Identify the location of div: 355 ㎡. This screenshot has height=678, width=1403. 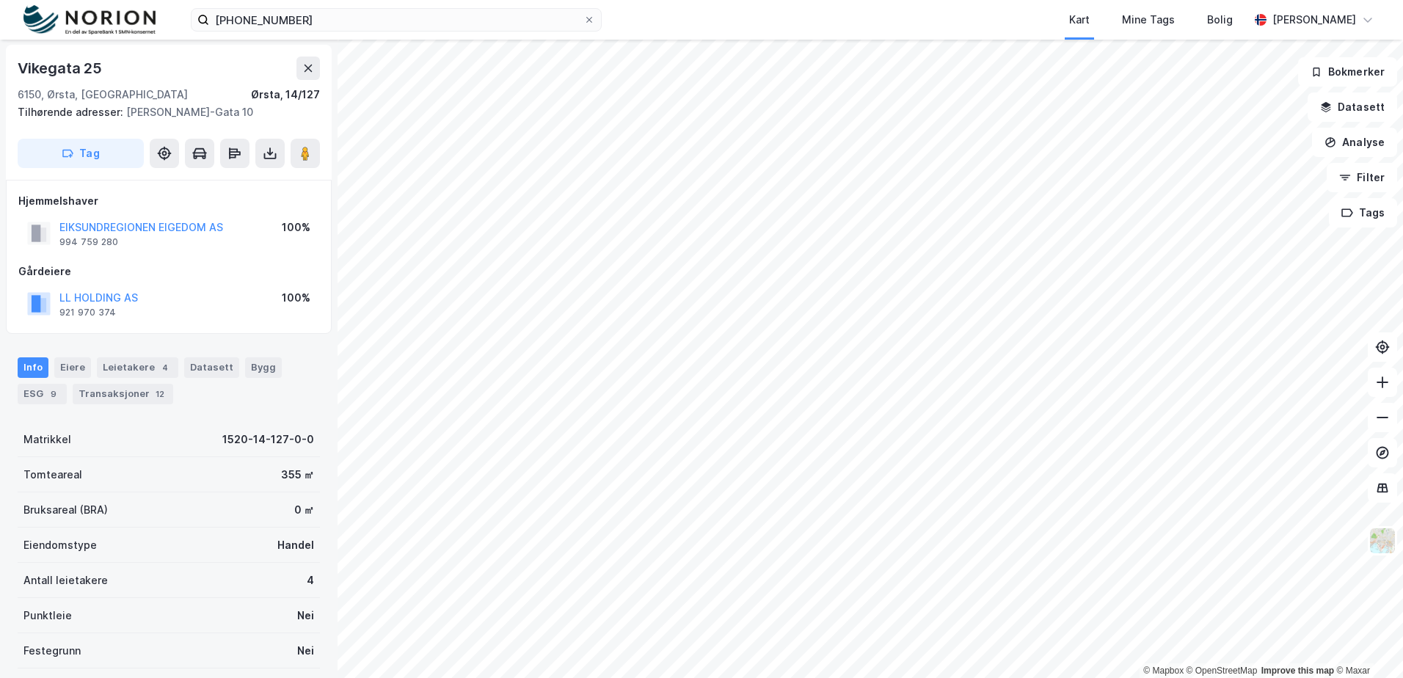
(297, 475).